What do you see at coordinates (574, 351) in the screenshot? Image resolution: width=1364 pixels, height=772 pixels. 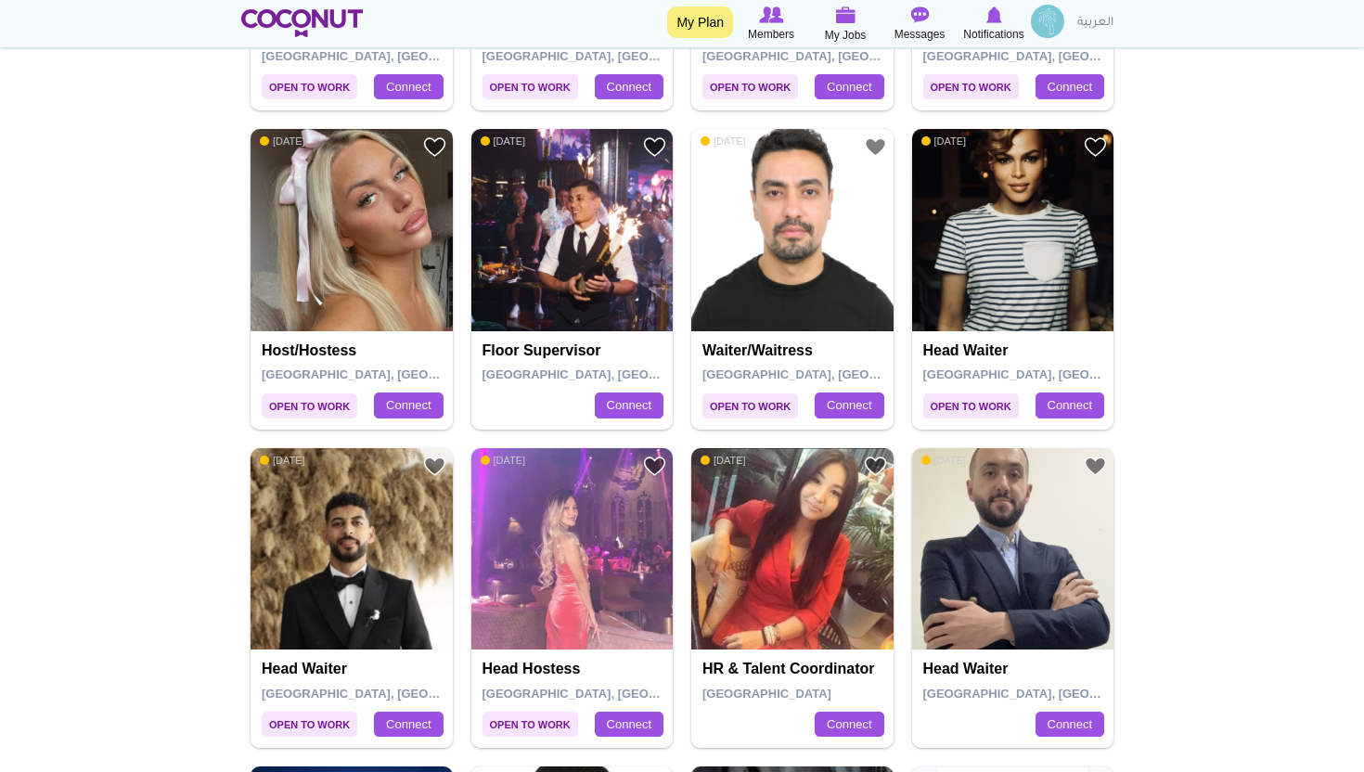 I see `h4: Floor Supervisor` at bounding box center [574, 351].